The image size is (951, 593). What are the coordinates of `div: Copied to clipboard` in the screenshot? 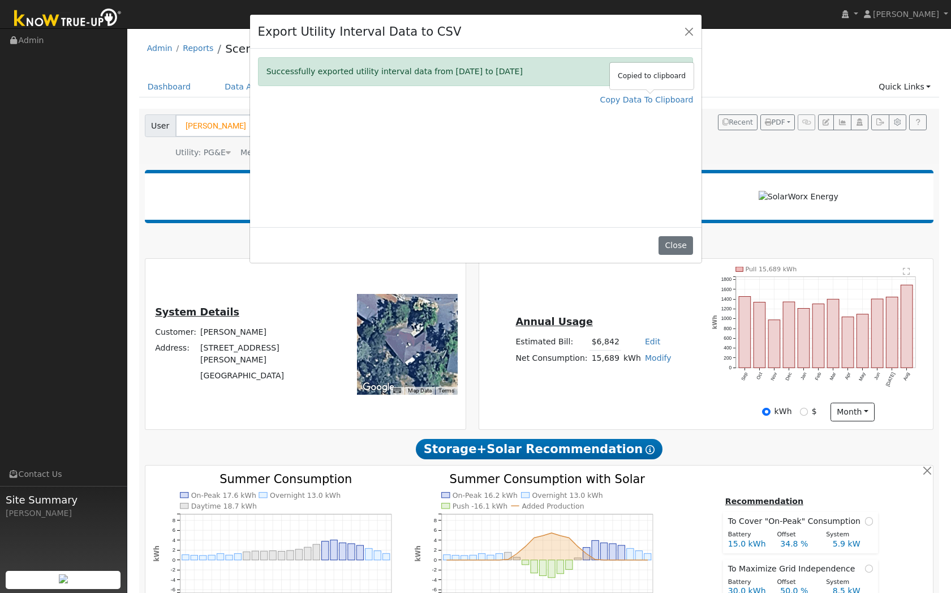 It's located at (652, 76).